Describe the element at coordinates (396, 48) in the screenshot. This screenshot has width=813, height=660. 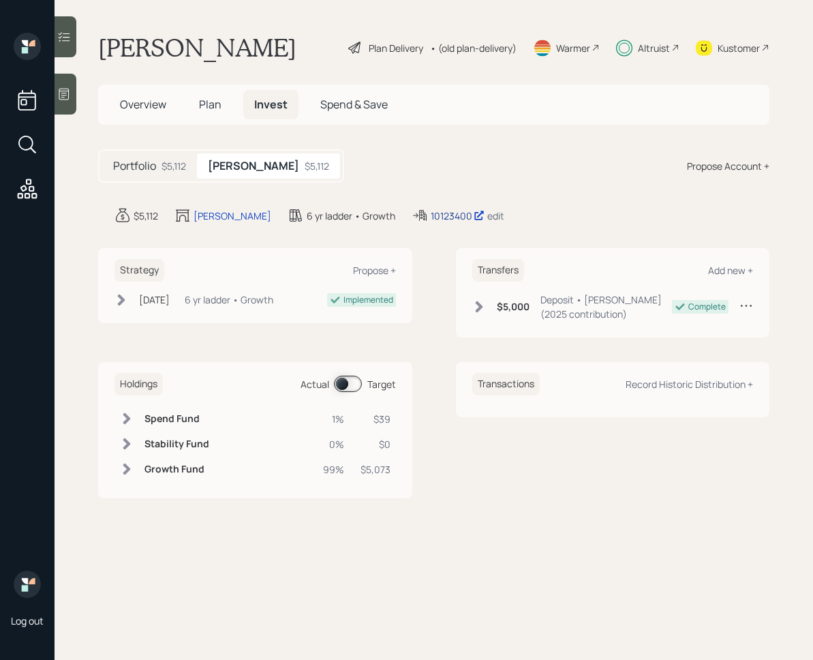
I see `div: Plan Delivery` at that location.